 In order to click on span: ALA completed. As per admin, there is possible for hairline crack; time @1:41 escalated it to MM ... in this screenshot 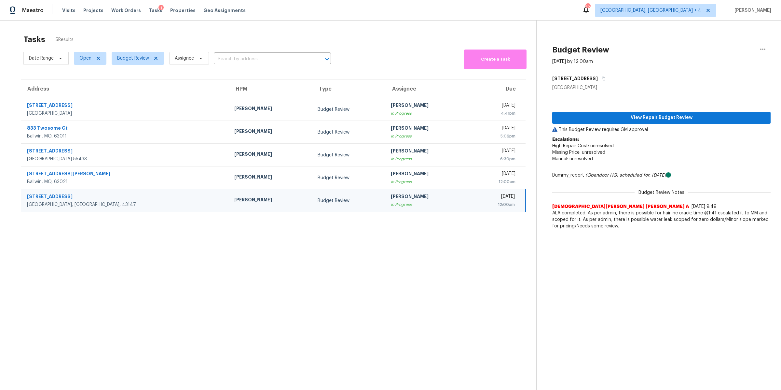, I will do `click(661, 219)`.